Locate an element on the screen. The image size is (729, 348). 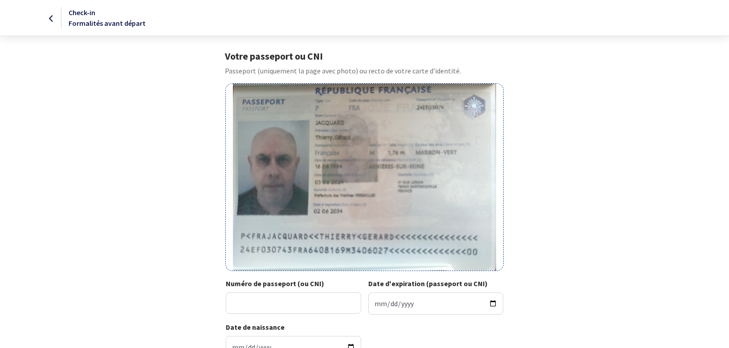
p: Passeport (uniquement la page avec photo) ou recto de votre carte d’identité. is located at coordinates (364, 71).